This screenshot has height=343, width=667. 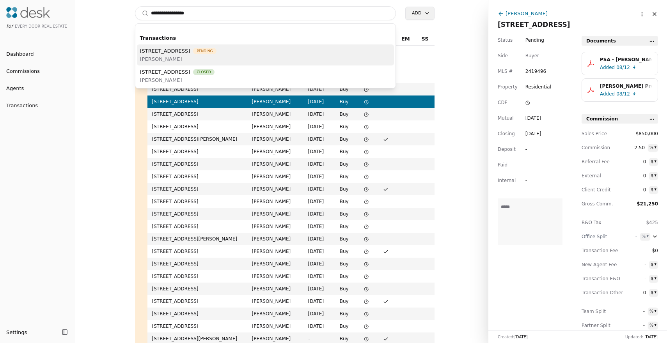 What do you see at coordinates (538, 87) in the screenshot?
I see `span: Residential` at bounding box center [538, 87].